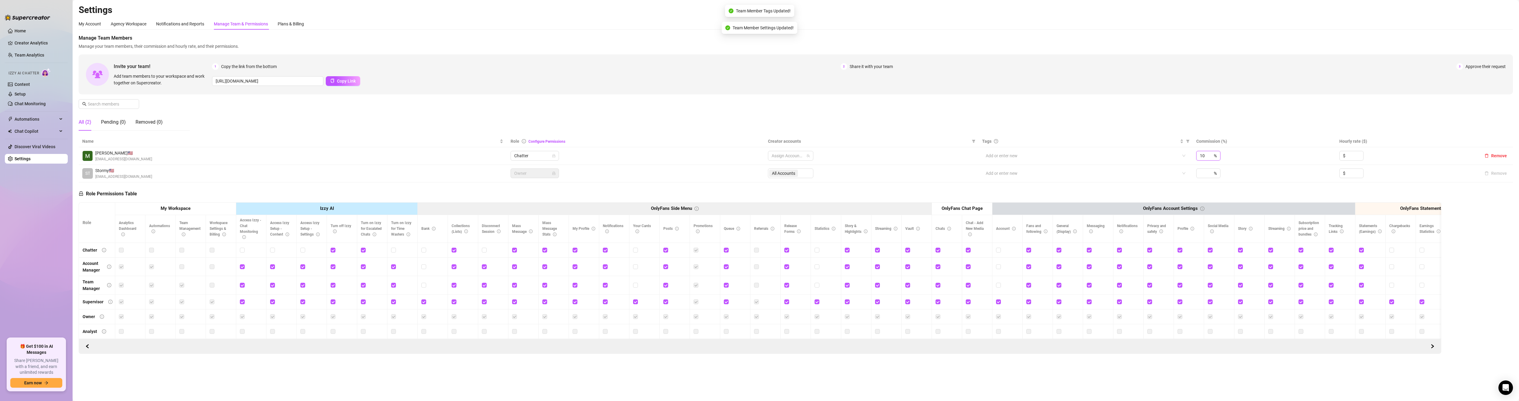 The height and width of the screenshot is (401, 1519). Describe the element at coordinates (327, 208) in the screenshot. I see `strong: Izzy AI` at that location.